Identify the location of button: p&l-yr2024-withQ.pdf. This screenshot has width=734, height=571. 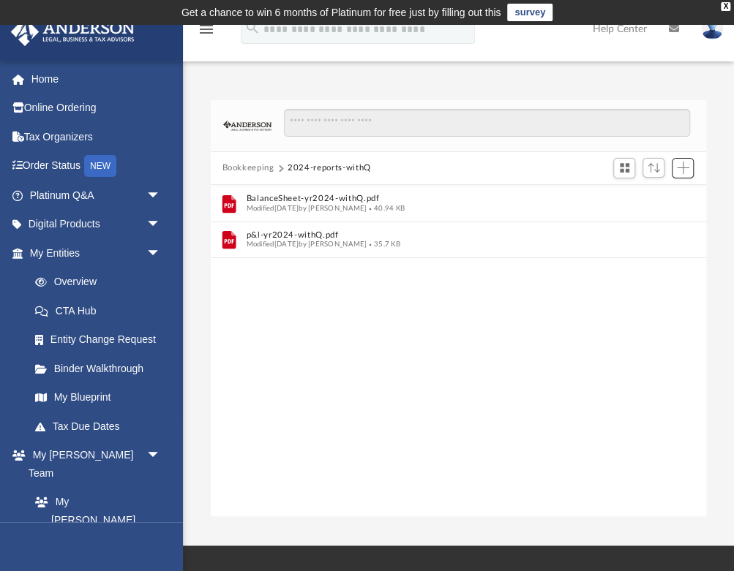
(448, 234).